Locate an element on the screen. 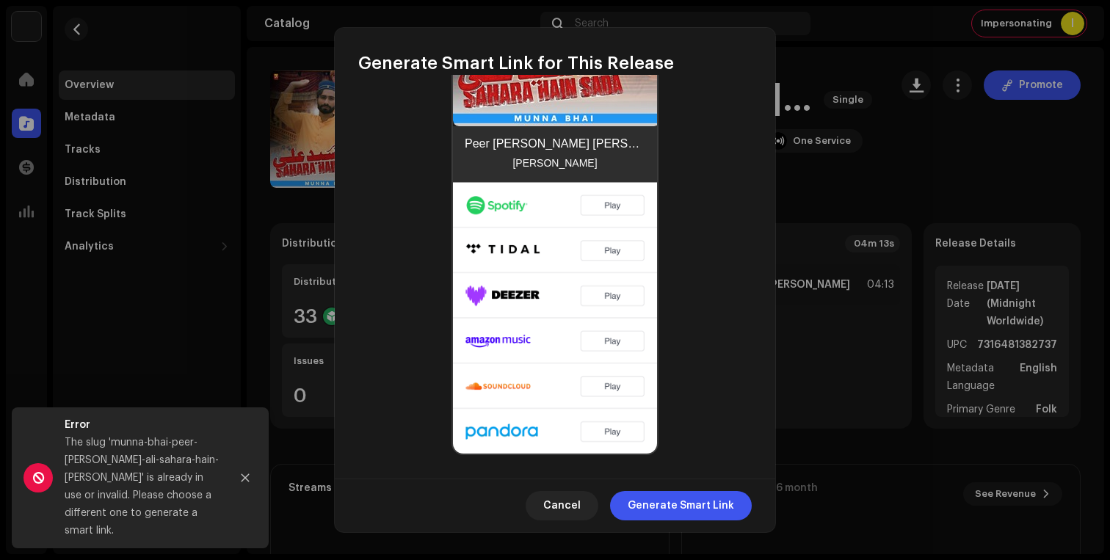 Image resolution: width=1110 pixels, height=560 pixels. div: Generate Smart Link for This Release is located at coordinates (555, 51).